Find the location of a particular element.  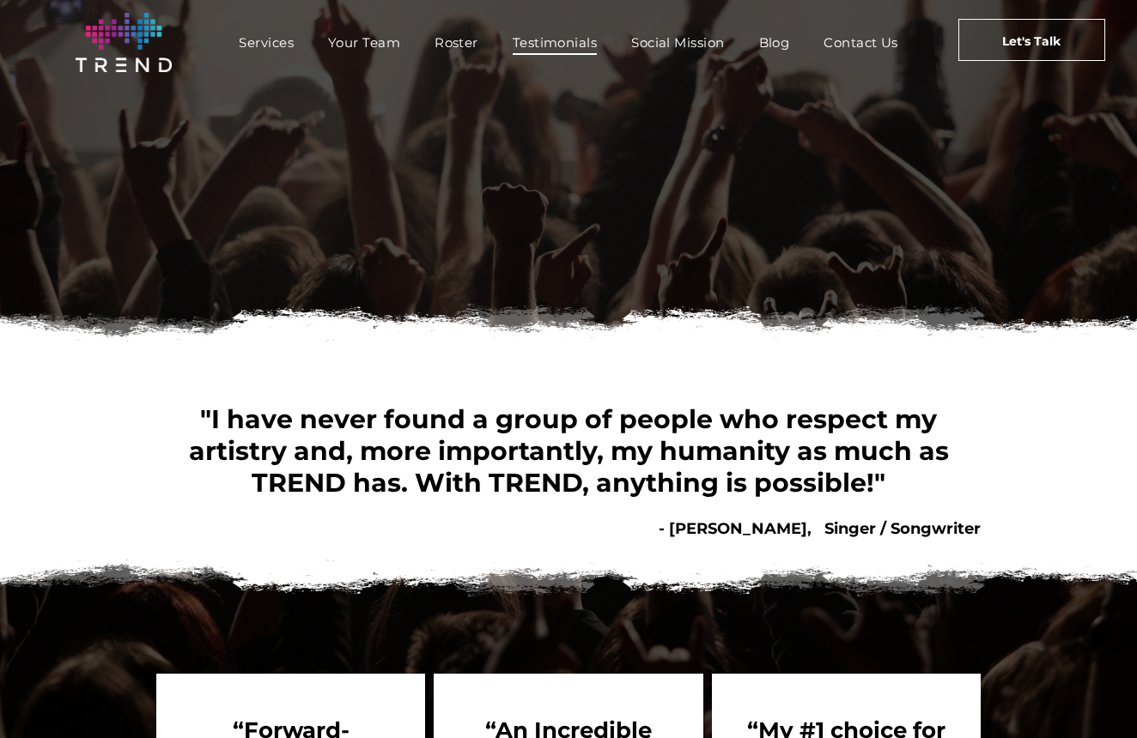

a: Your Team is located at coordinates (364, 42).